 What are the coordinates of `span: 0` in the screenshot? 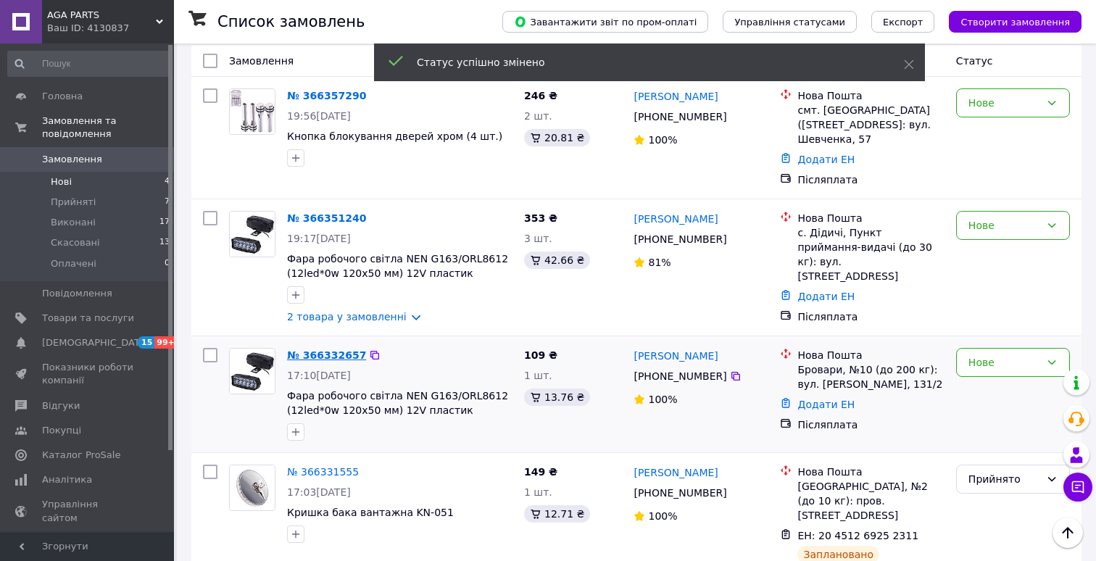 It's located at (167, 264).